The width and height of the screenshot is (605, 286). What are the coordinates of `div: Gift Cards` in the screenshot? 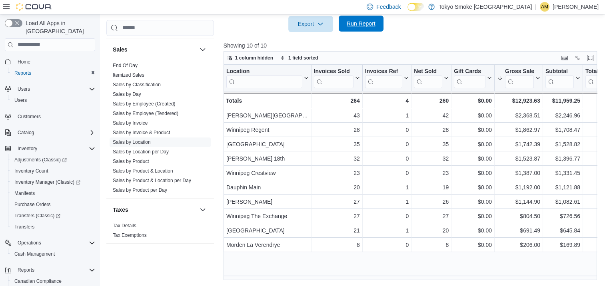 It's located at (469, 71).